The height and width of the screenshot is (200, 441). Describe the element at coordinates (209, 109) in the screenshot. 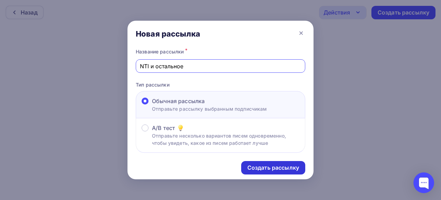

I see `p: Отправьте рассылку выбранным подписчикам` at that location.